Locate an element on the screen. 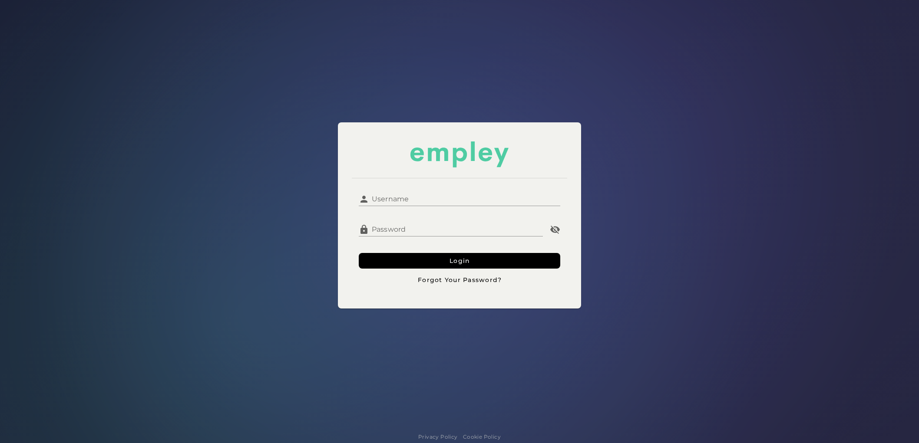 This screenshot has height=443, width=919. span: Forgot Your Password? is located at coordinates (459, 280).